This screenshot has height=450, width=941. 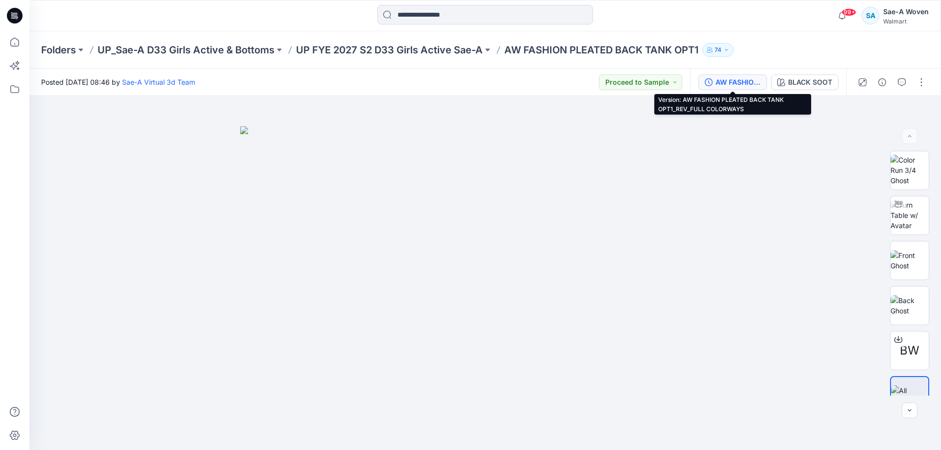 What do you see at coordinates (733, 82) in the screenshot?
I see `button: AW FASHION PLEATED BACK TANK OPT1_REV_FULL COLORWAYS` at bounding box center [733, 82].